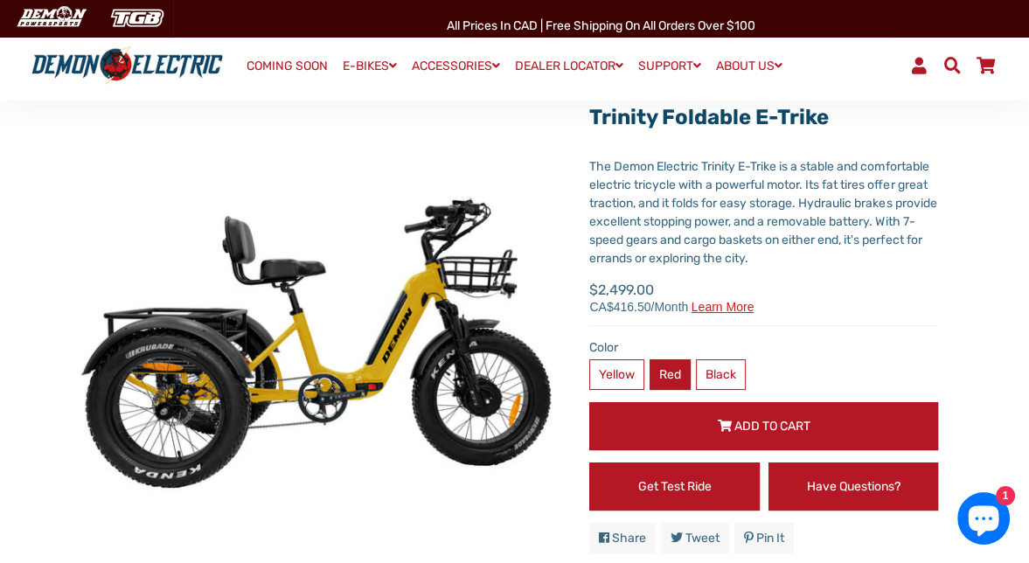  What do you see at coordinates (764, 213) in the screenshot?
I see `div: The Demon Electric Trinity E-Trike is a stable and comfortable electric tricycle with a powerful ...` at bounding box center [764, 213].